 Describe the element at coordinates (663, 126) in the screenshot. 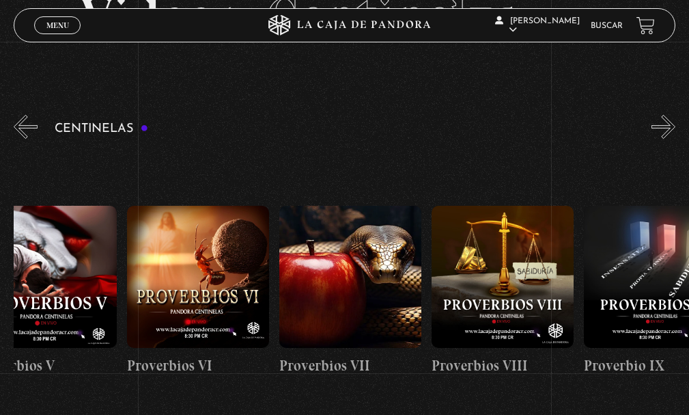

I see `button: Next` at that location.